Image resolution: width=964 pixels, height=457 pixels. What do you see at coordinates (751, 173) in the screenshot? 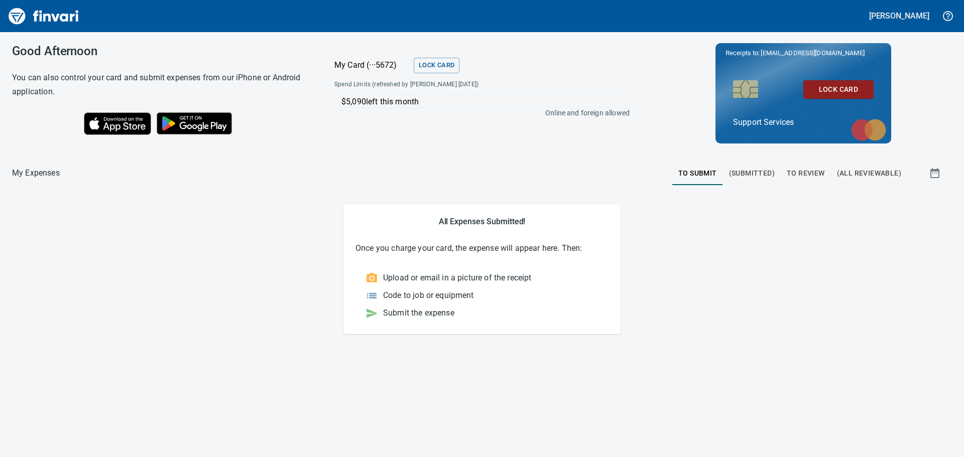
I see `span: (Submitted)` at bounding box center [751, 173].